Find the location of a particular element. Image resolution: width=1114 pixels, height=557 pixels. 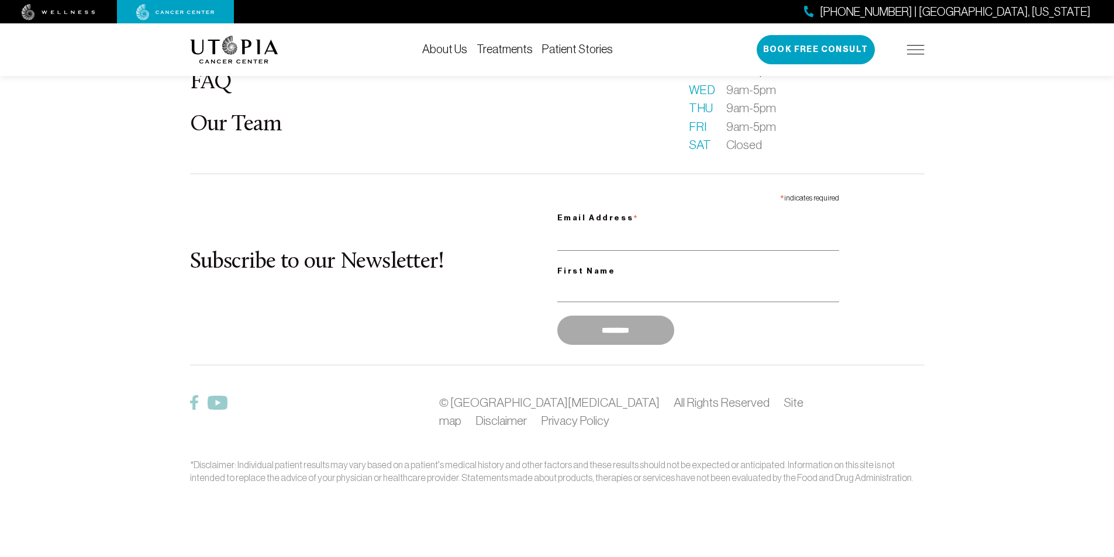

h2: Subscribe to our Newsletter! is located at coordinates (374, 263).